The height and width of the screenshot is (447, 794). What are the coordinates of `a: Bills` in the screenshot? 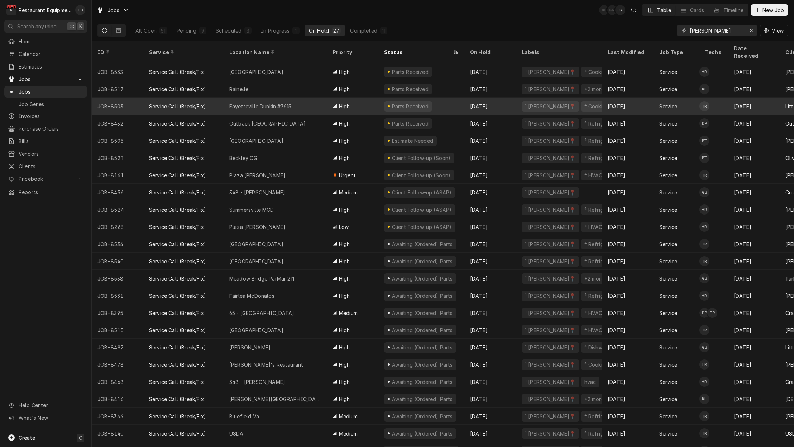 It's located at (46, 141).